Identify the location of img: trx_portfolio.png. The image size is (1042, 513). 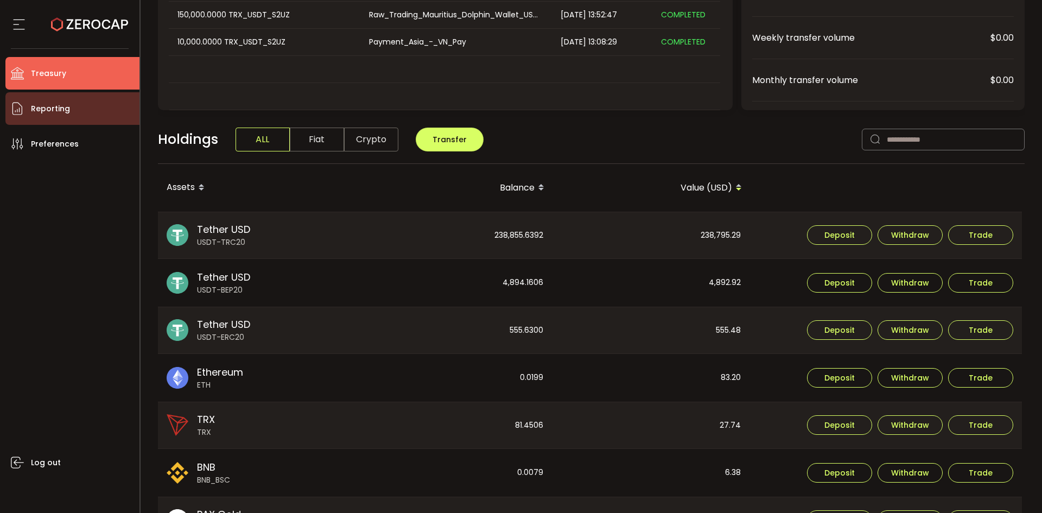
(178, 425).